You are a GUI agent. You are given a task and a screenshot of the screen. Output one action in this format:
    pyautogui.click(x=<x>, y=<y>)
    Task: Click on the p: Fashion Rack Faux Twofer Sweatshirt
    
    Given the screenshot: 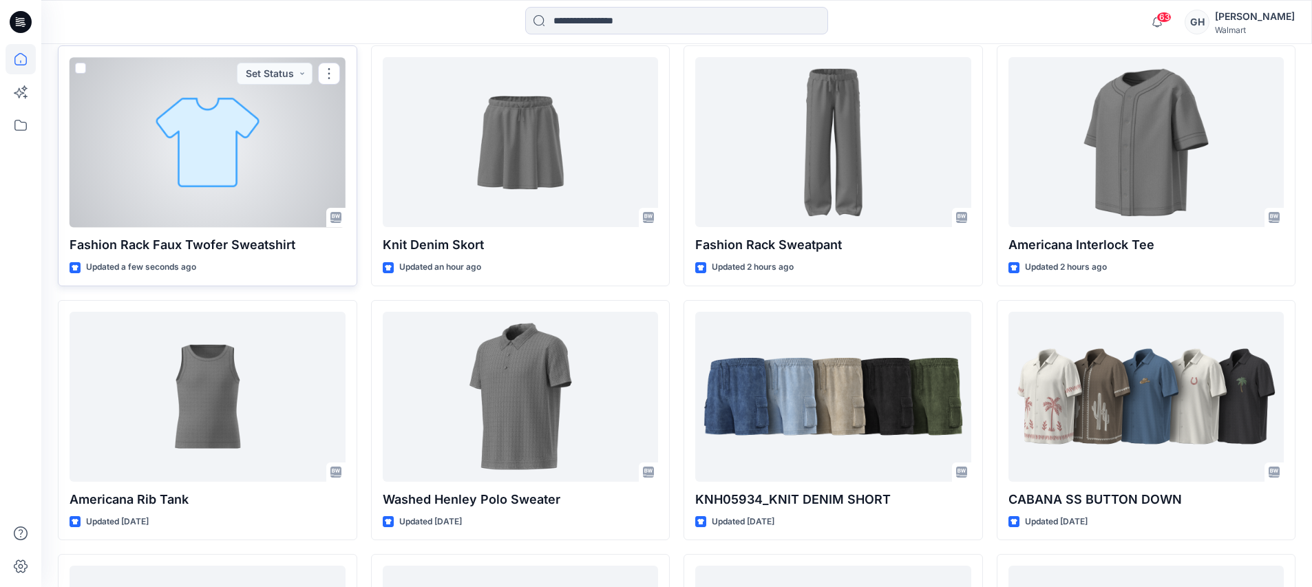 What is the action you would take?
    pyautogui.click(x=207, y=245)
    